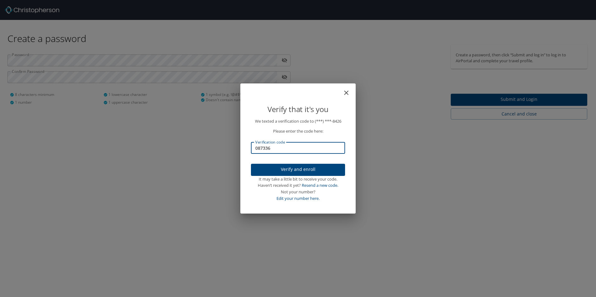 This screenshot has width=596, height=297. I want to click on a: Resend a new code., so click(320, 185).